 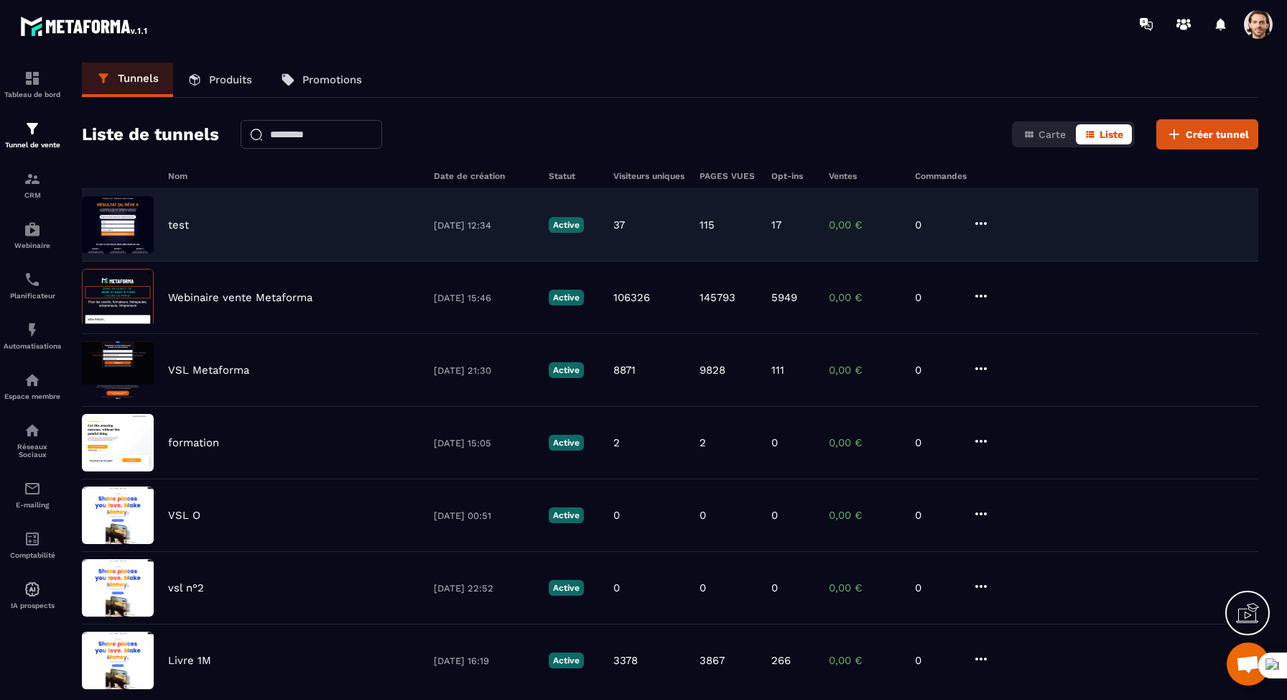 I want to click on p: 266, so click(x=781, y=660).